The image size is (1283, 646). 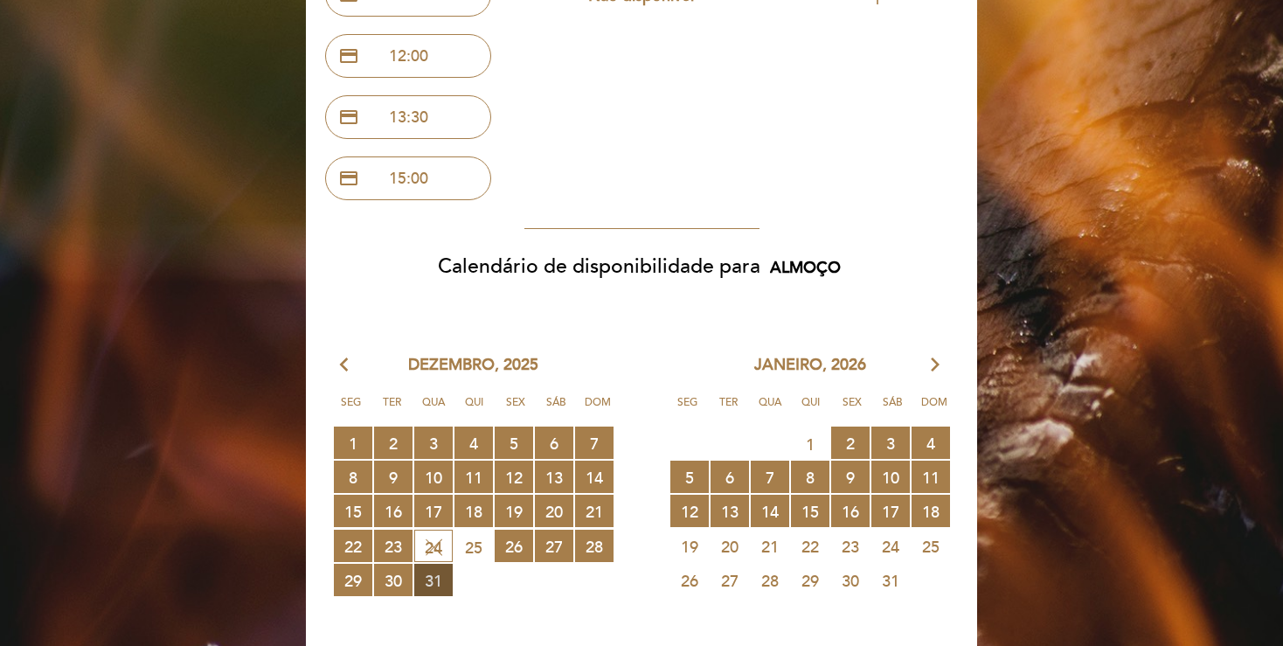 What do you see at coordinates (408, 178) in the screenshot?
I see `button: credit_card 15:00` at bounding box center [408, 178].